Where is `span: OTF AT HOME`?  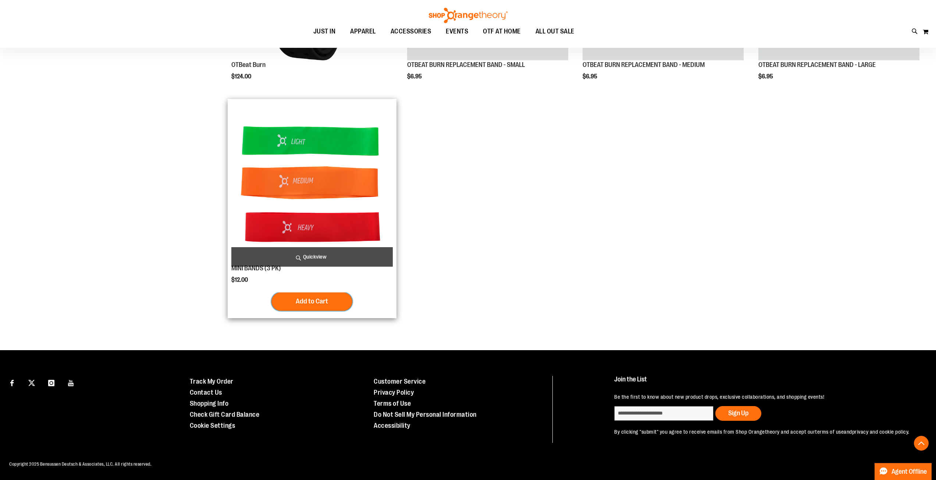
span: OTF AT HOME is located at coordinates (502, 31).